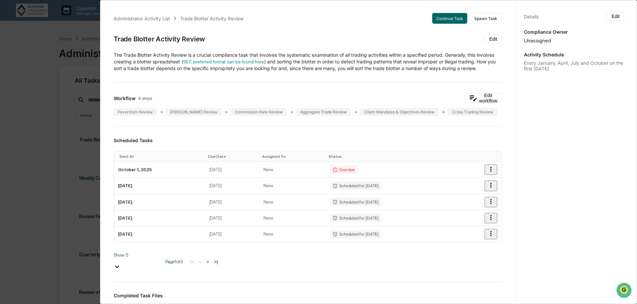 The height and width of the screenshot is (304, 637). What do you see at coordinates (449, 18) in the screenshot?
I see `button: Continue Task` at bounding box center [449, 18].